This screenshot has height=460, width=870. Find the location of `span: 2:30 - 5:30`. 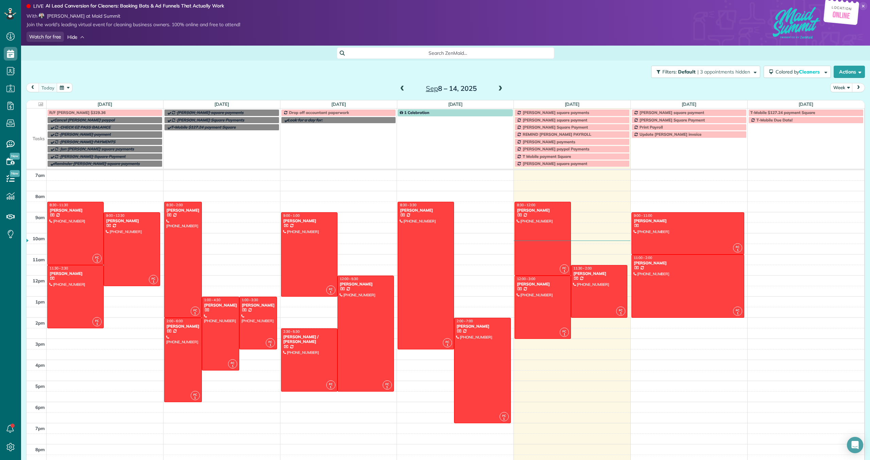

span: 2:30 - 5:30 is located at coordinates (292, 331).